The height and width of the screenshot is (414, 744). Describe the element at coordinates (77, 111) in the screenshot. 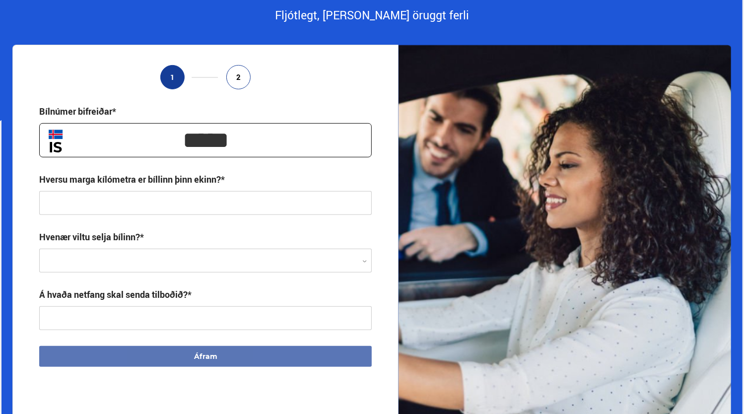

I see `div: Bílnúmer bifreiðar*` at that location.